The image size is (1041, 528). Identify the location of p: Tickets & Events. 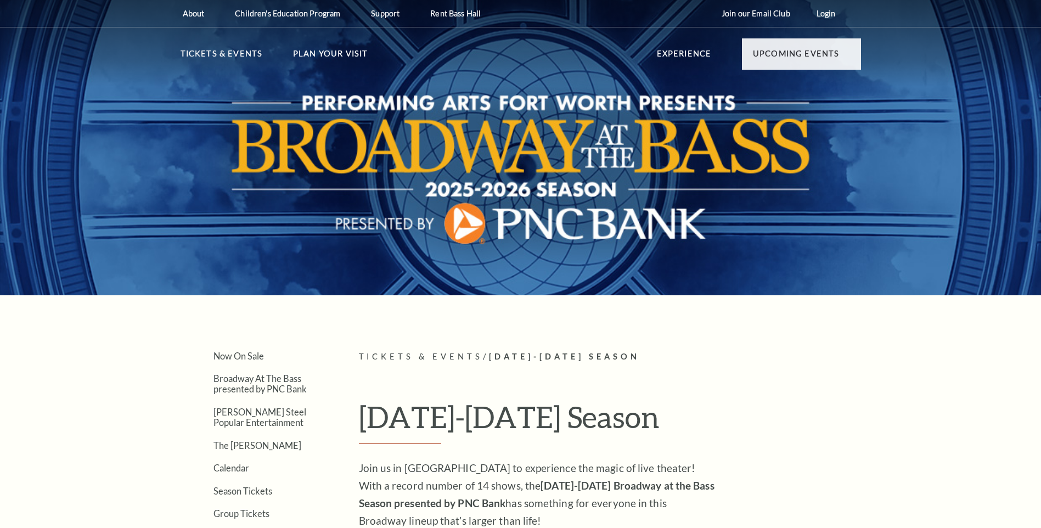
(222, 57).